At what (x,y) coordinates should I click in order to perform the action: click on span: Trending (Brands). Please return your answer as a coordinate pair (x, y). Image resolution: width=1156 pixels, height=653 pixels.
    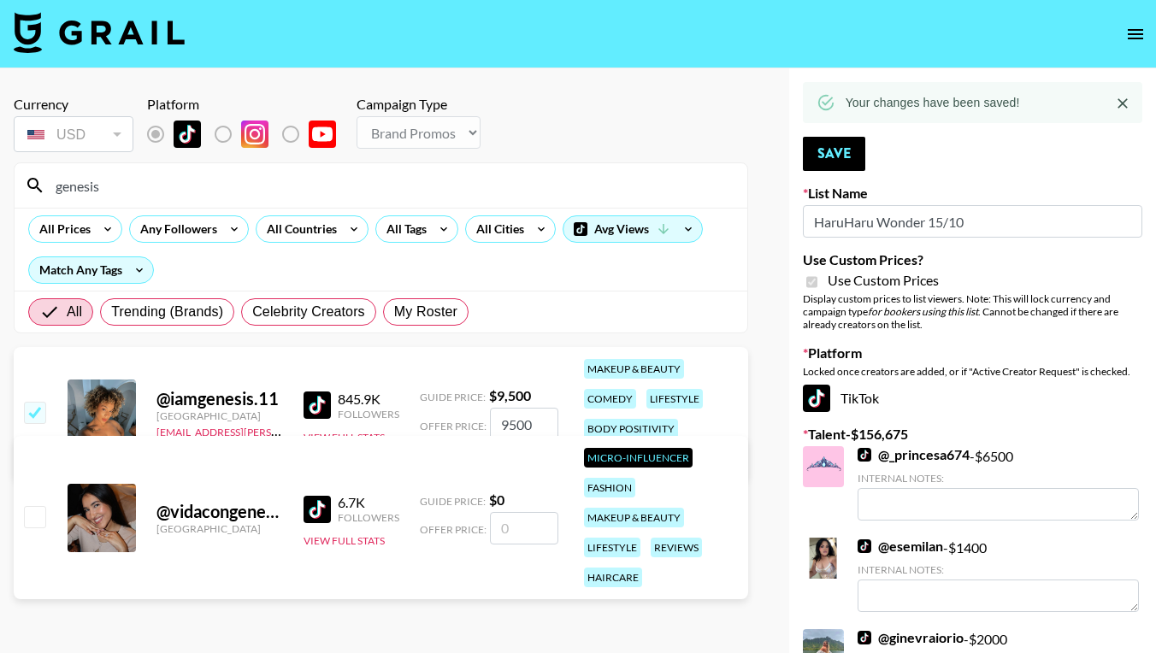
    Looking at the image, I should click on (167, 312).